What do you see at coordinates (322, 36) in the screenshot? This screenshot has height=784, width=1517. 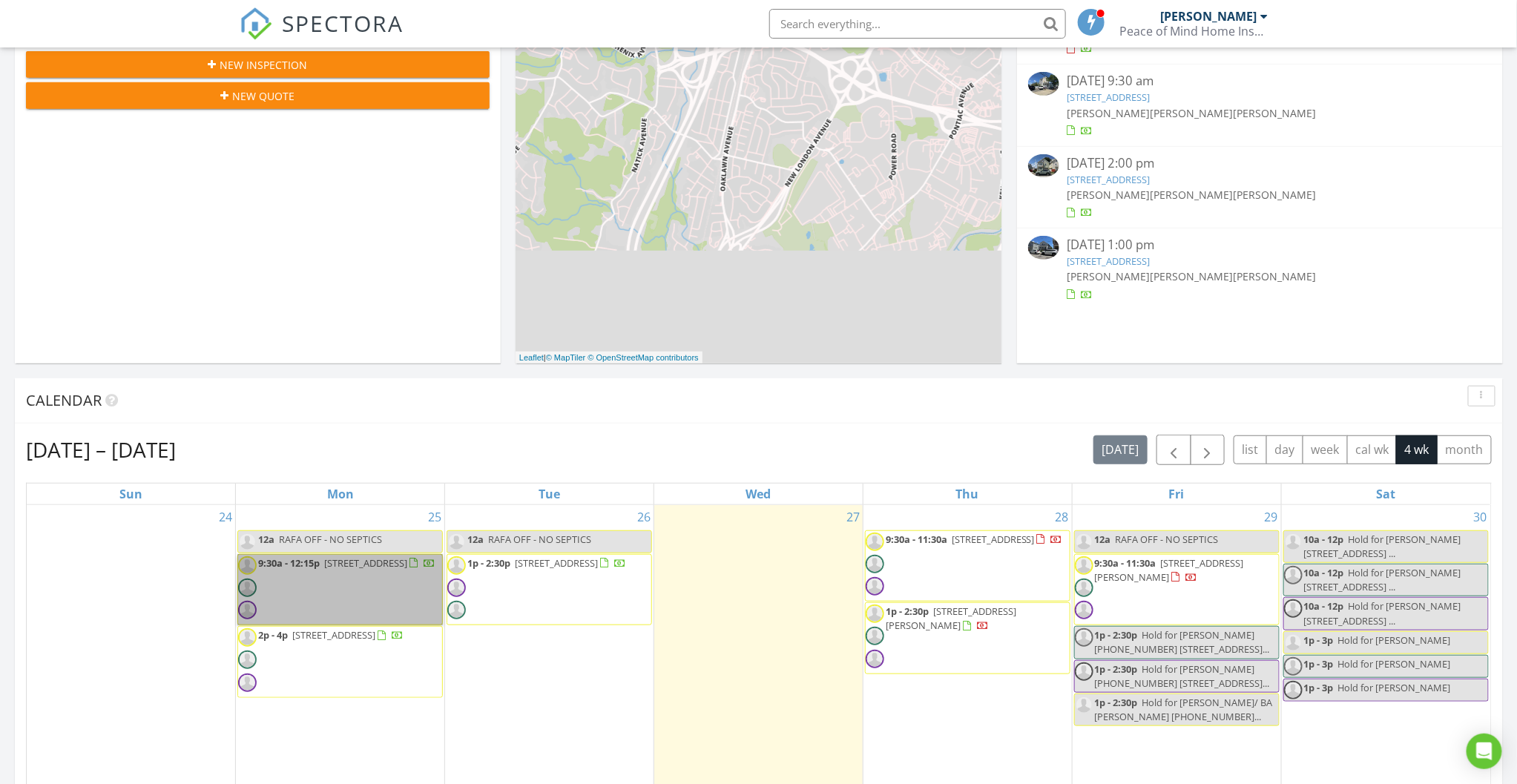 I see `a: SPECTORA` at bounding box center [322, 36].